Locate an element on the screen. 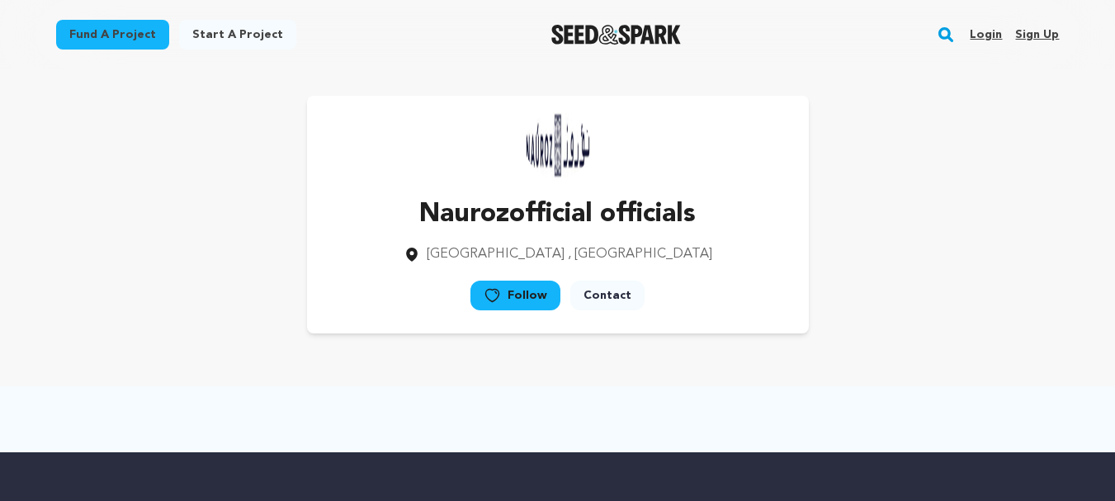 The image size is (1115, 501). a: Fund a project is located at coordinates (112, 35).